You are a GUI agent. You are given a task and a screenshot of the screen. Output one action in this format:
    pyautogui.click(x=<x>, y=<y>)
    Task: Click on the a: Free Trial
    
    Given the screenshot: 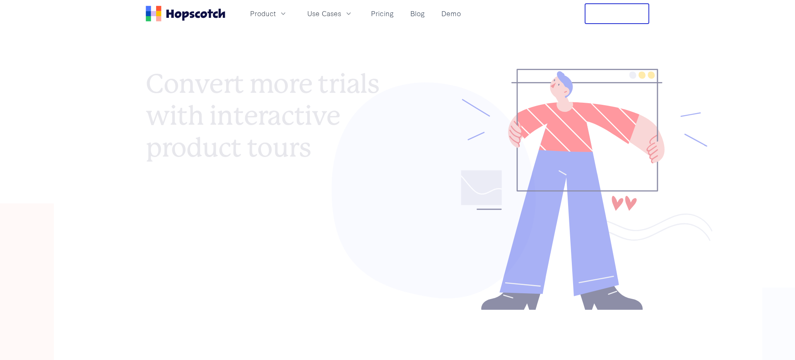 What is the action you would take?
    pyautogui.click(x=617, y=14)
    